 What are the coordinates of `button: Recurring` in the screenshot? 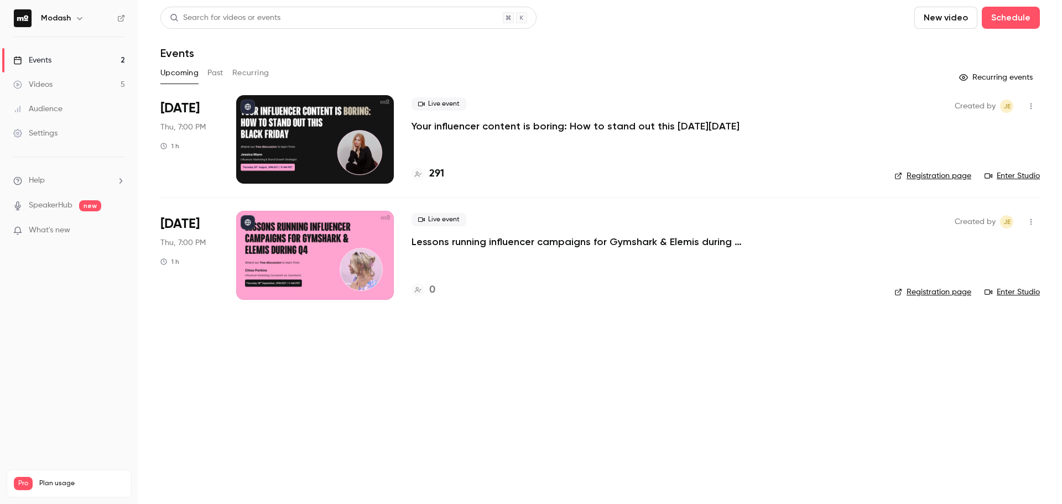 It's located at (250, 73).